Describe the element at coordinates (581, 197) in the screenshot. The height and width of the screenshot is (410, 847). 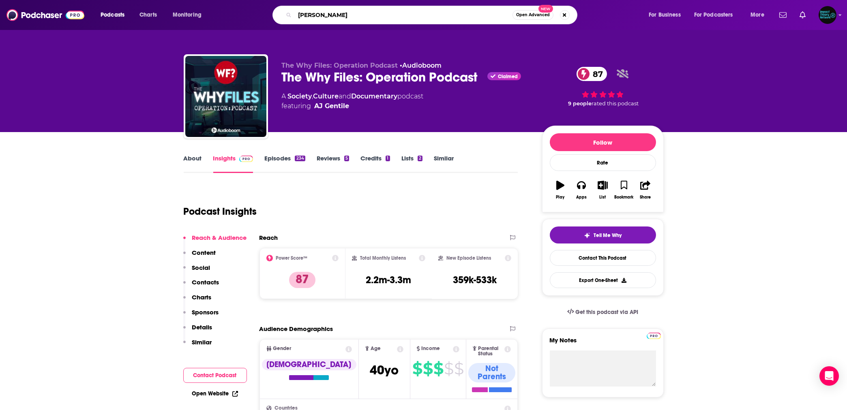
I see `div: Apps` at that location.